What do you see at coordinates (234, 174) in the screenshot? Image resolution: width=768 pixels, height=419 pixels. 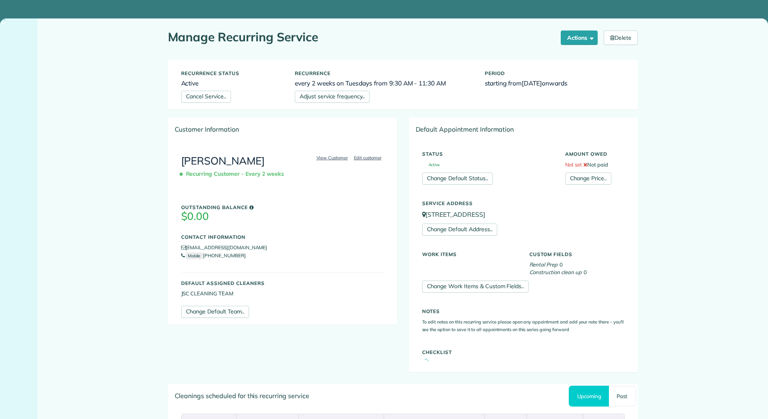 I see `span: Recurring Customer - Every 2 weeks` at bounding box center [234, 174].